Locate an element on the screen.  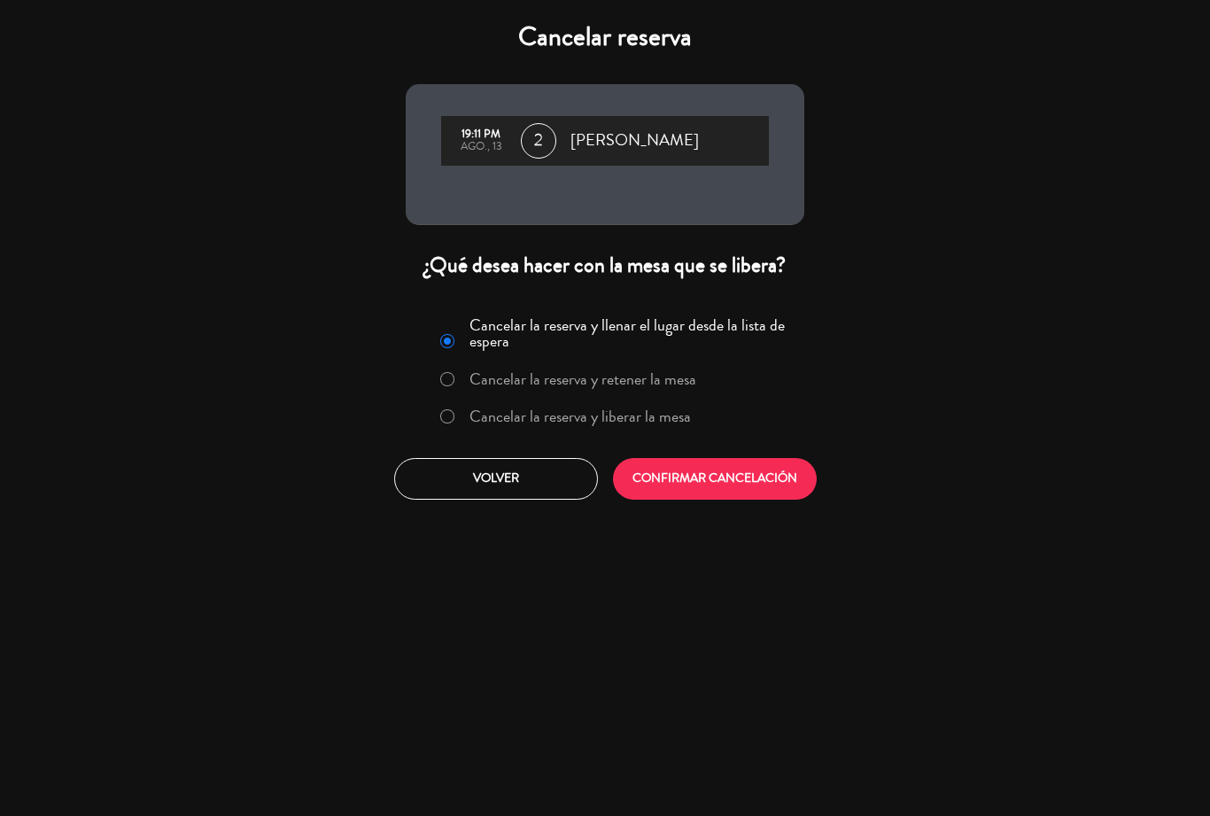
span: 2 is located at coordinates (539, 141).